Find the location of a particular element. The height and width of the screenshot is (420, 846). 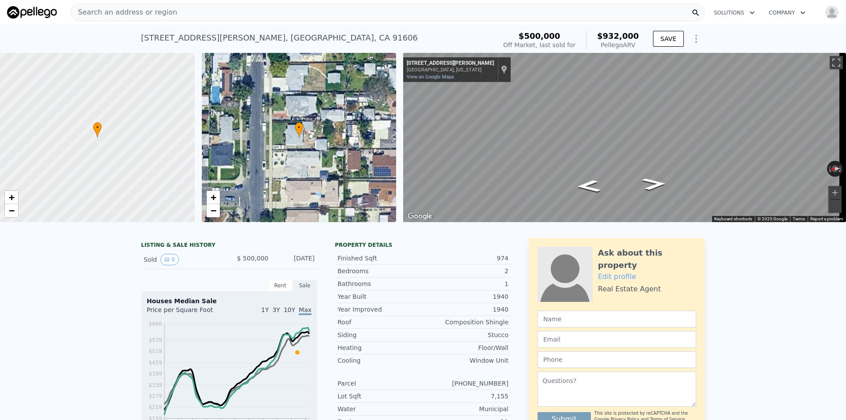

div: Stucco is located at coordinates (466, 335).